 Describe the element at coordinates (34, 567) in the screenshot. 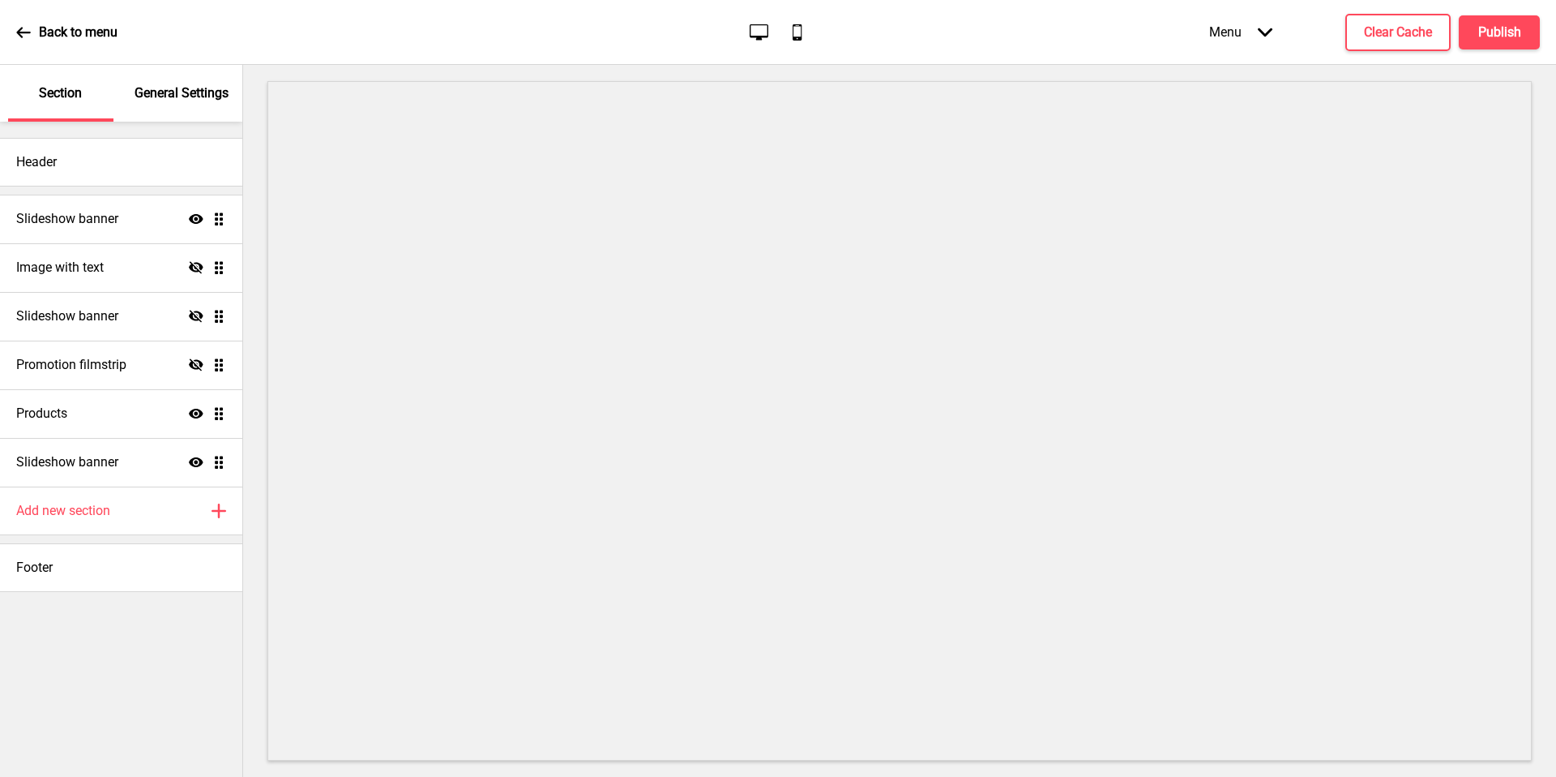

I see `h4: Footer` at that location.